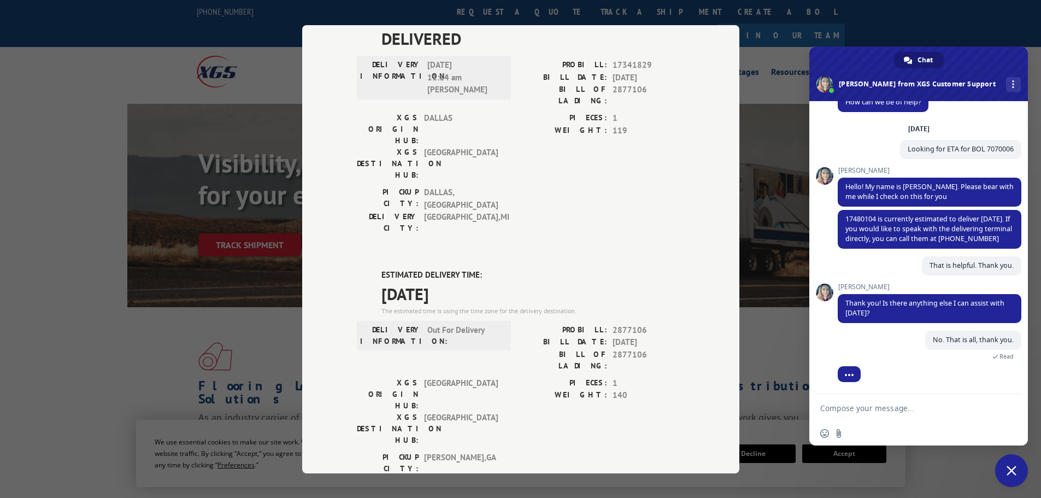 The image size is (1041, 498). What do you see at coordinates (649, 130) in the screenshot?
I see `span: 119` at bounding box center [649, 130].